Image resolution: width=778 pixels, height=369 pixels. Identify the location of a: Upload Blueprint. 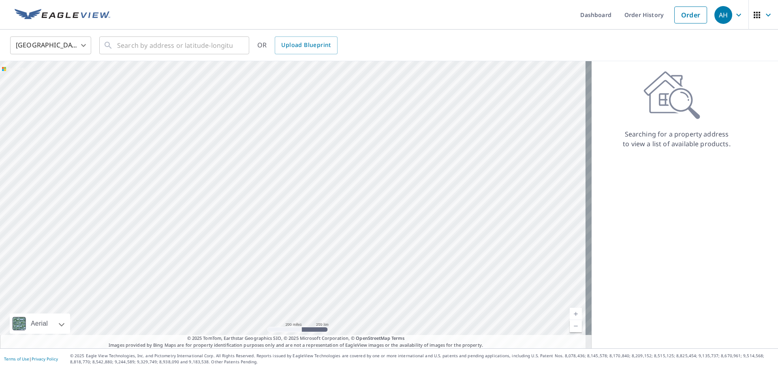
(306, 45).